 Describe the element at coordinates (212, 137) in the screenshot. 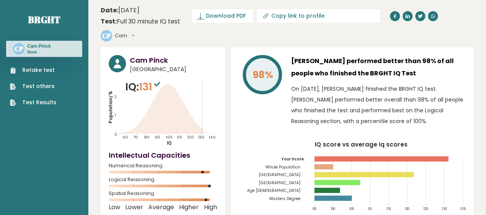

I see `tspan: 140` at that location.